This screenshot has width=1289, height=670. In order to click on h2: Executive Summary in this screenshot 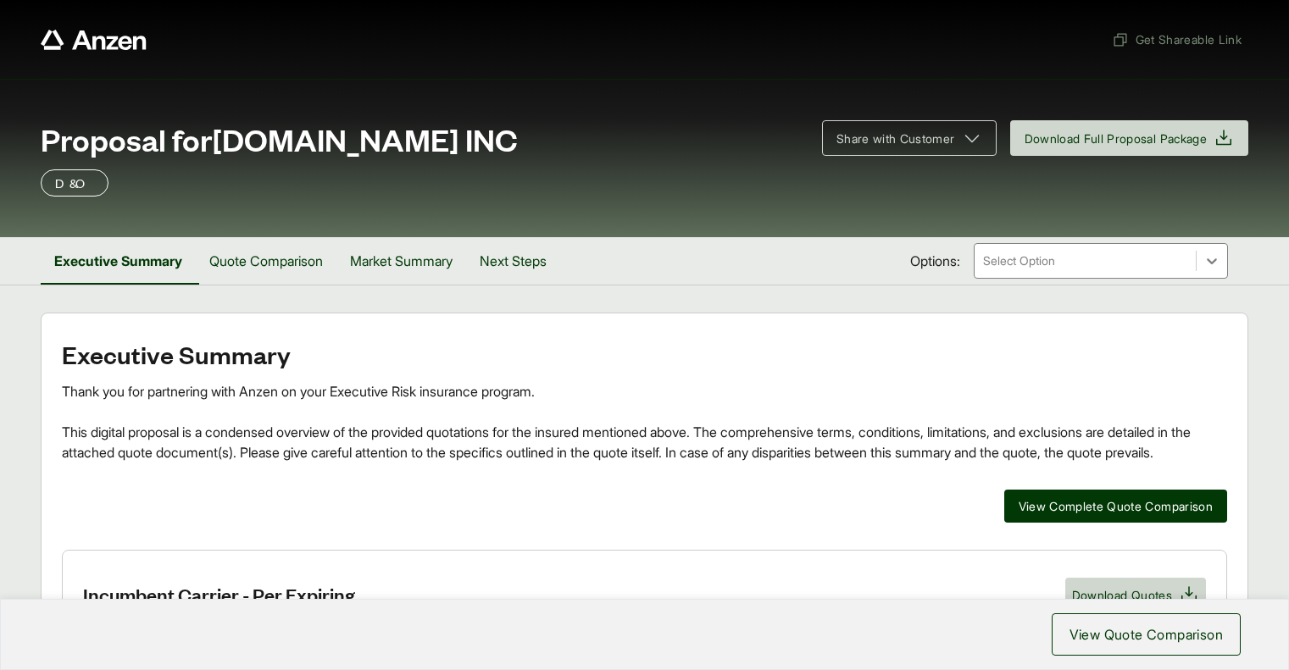, I will do `click(644, 354)`.